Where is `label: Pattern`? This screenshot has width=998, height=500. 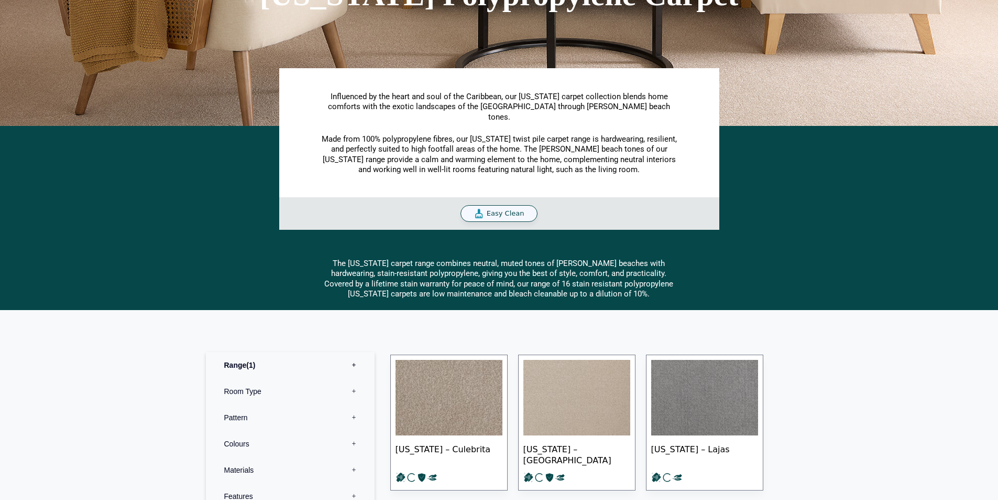
label: Pattern is located at coordinates (290, 417).